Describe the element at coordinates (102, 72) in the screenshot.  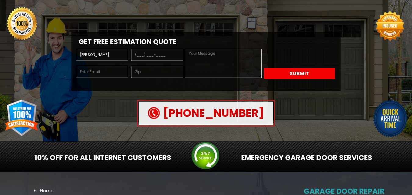
I see `input: Enter Email` at that location.